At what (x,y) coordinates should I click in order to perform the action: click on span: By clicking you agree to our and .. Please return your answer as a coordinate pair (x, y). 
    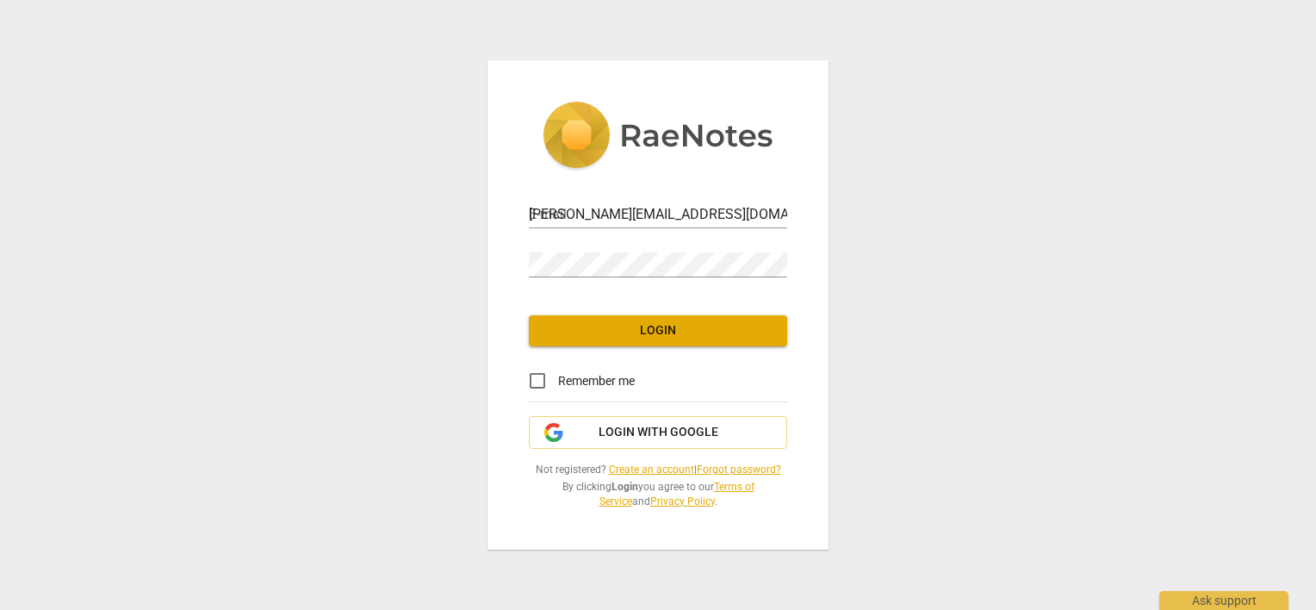
    Looking at the image, I should click on (658, 493).